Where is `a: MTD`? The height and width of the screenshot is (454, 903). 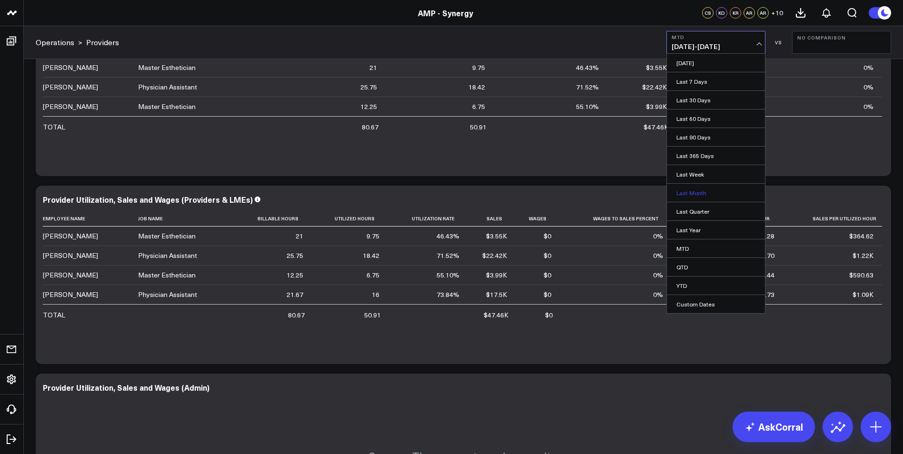 a: MTD is located at coordinates (716, 248).